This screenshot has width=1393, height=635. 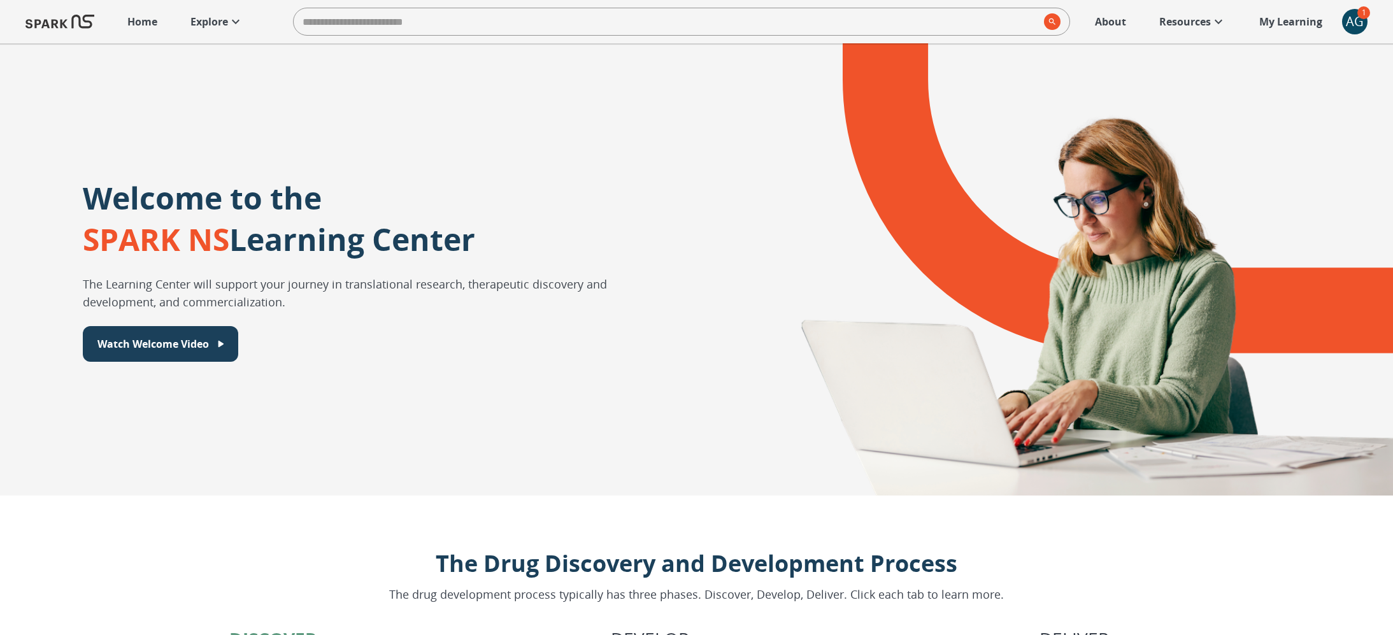 What do you see at coordinates (60, 22) in the screenshot?
I see `img: Logo of SPARK at Stanford` at bounding box center [60, 22].